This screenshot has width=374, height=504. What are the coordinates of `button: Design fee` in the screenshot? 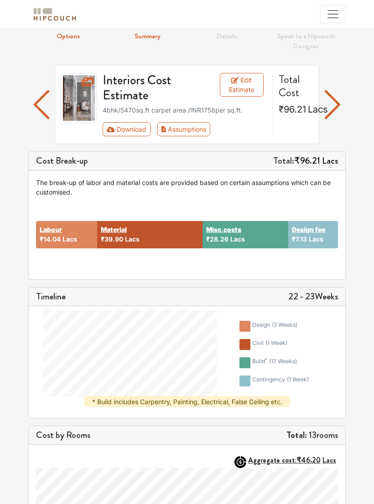 It's located at (308, 229).